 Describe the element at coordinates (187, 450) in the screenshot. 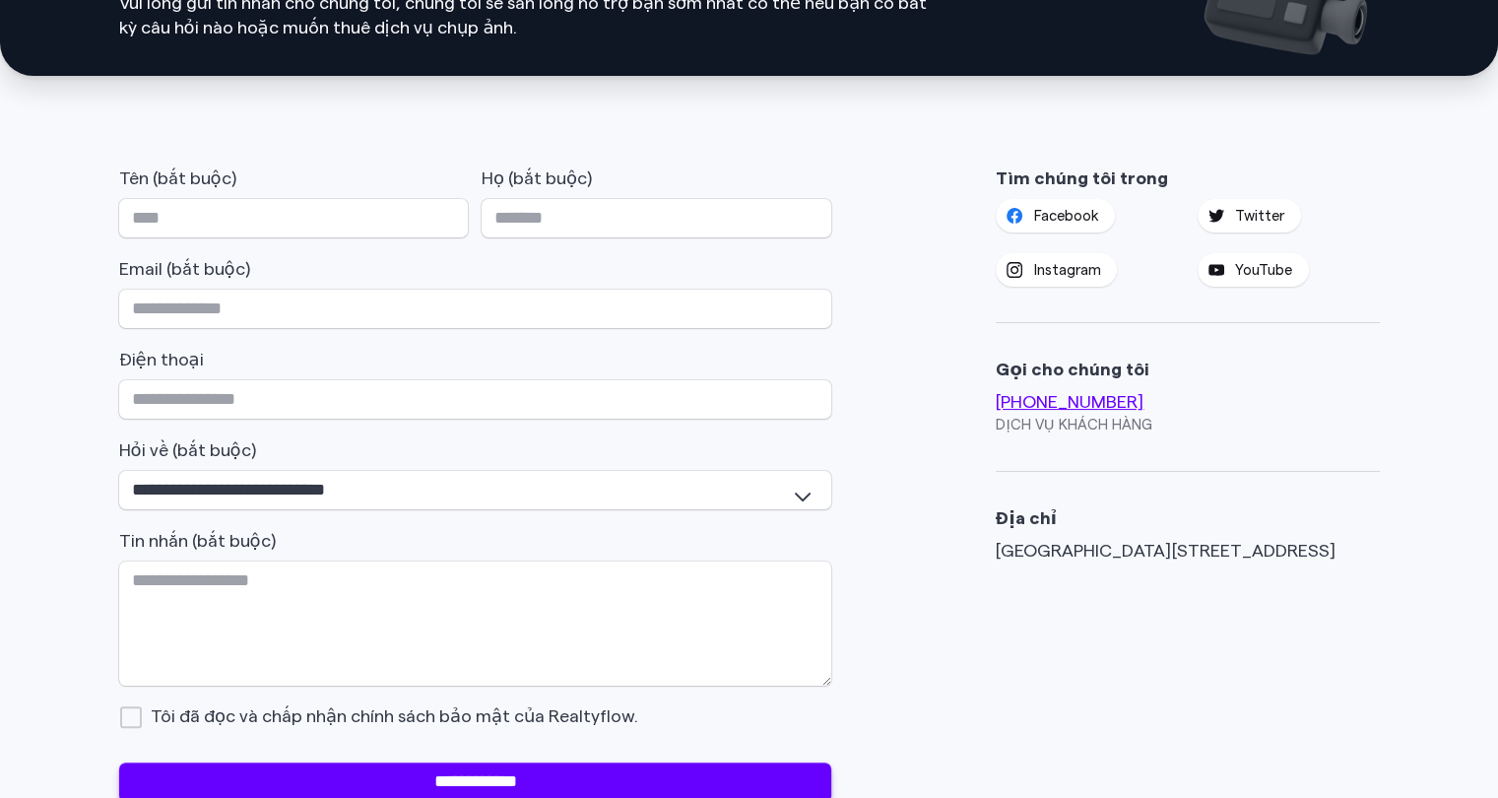

I see `font: Hỏi về (bắt buộc)` at that location.